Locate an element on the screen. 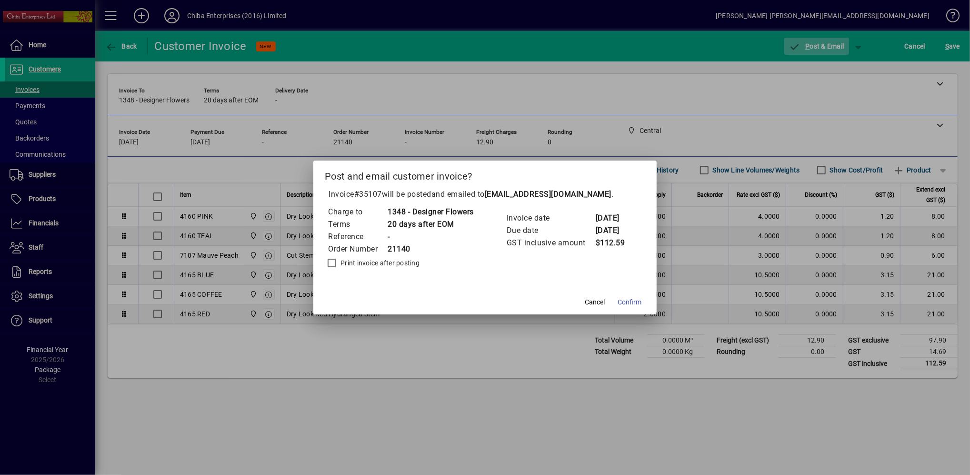 Image resolution: width=970 pixels, height=475 pixels. td: Reference is located at coordinates (357, 237).